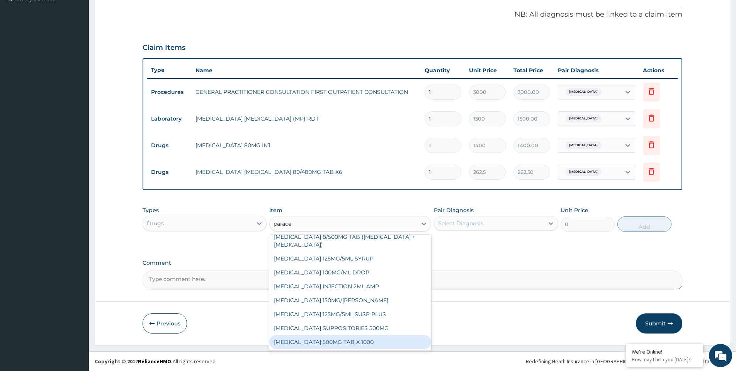 The image size is (736, 371). What do you see at coordinates (75, 224) in the screenshot?
I see `textarea: Type your message and hit 'Enter'` at bounding box center [75, 224].